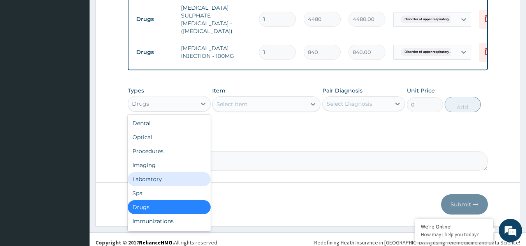 Image resolution: width=526 pixels, height=246 pixels. I want to click on div: Others, so click(169, 236).